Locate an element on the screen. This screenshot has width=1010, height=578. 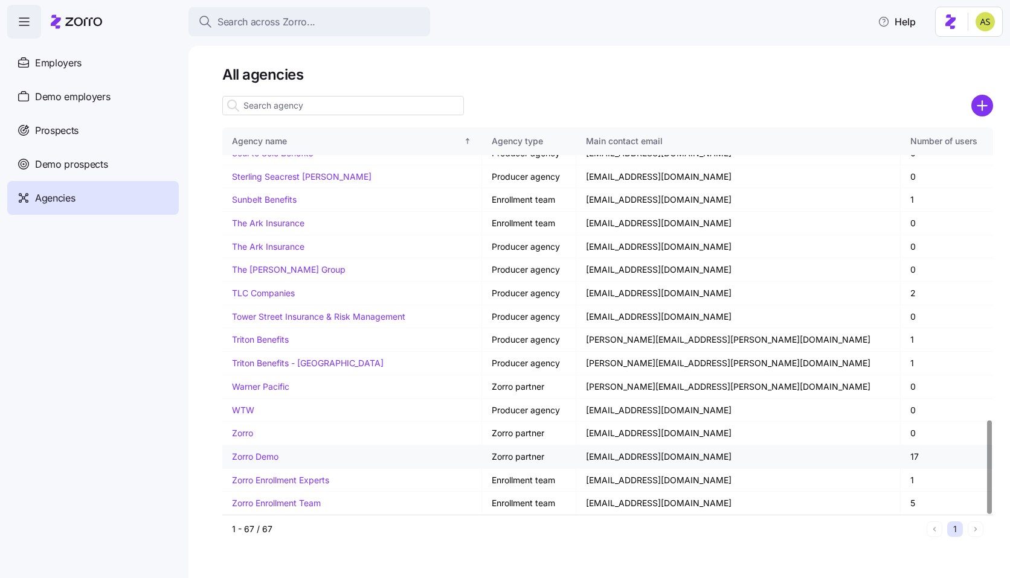
button: Previous page is located at coordinates (934, 530).